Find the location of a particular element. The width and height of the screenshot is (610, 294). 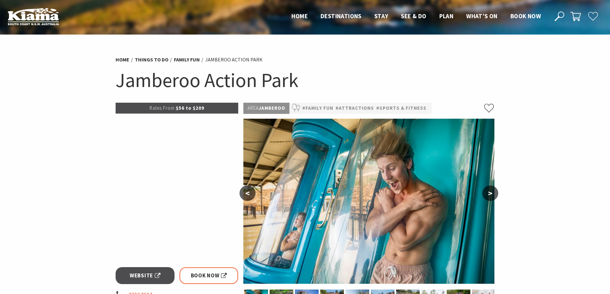

span: Area is located at coordinates (253, 108).